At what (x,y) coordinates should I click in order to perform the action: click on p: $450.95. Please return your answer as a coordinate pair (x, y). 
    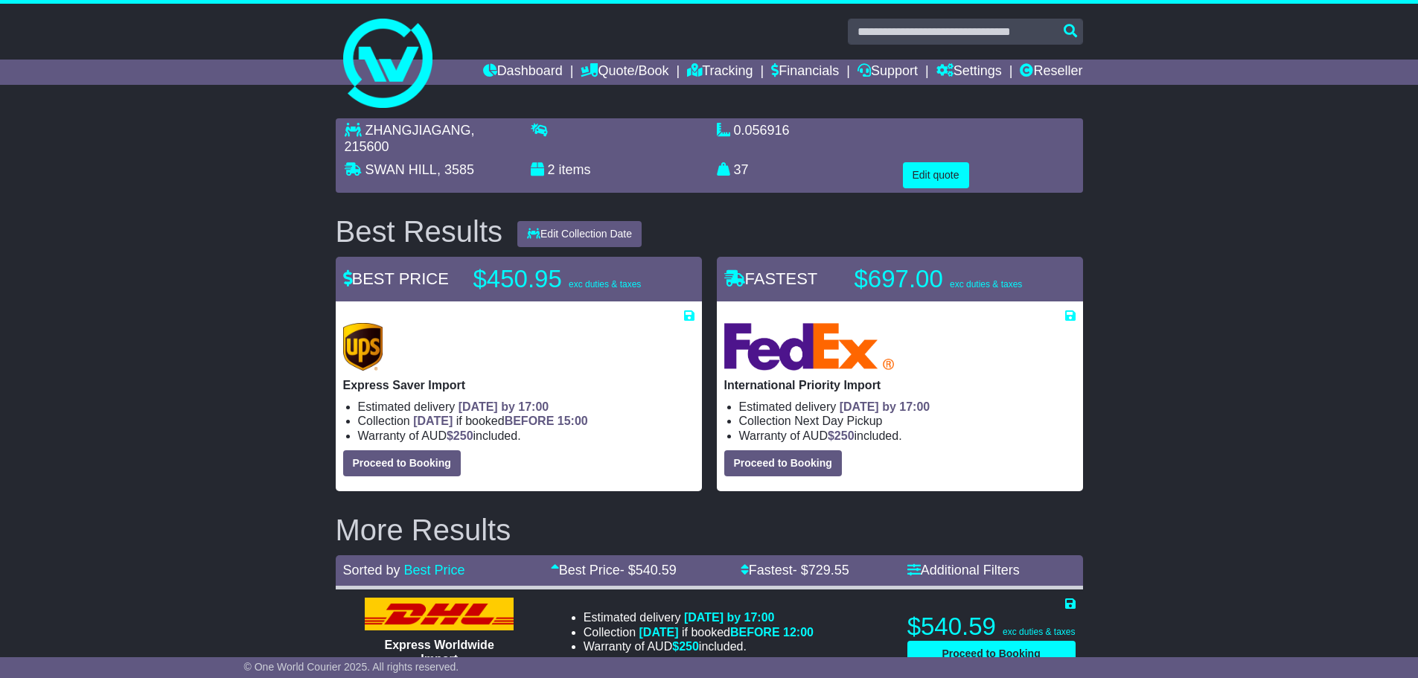
    Looking at the image, I should click on (567, 279).